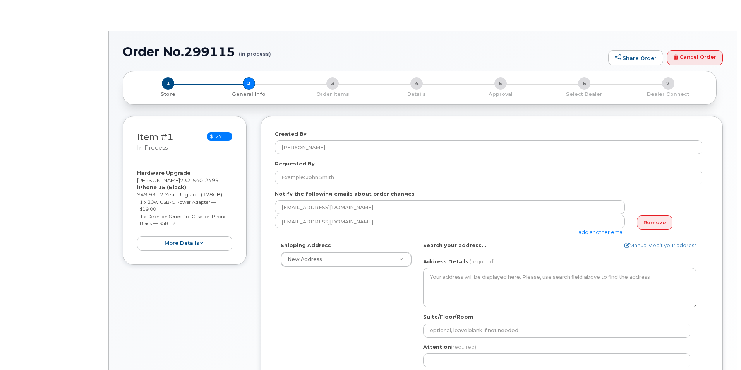 Image resolution: width=741 pixels, height=370 pixels. What do you see at coordinates (152, 148) in the screenshot?
I see `small: in process` at bounding box center [152, 148].